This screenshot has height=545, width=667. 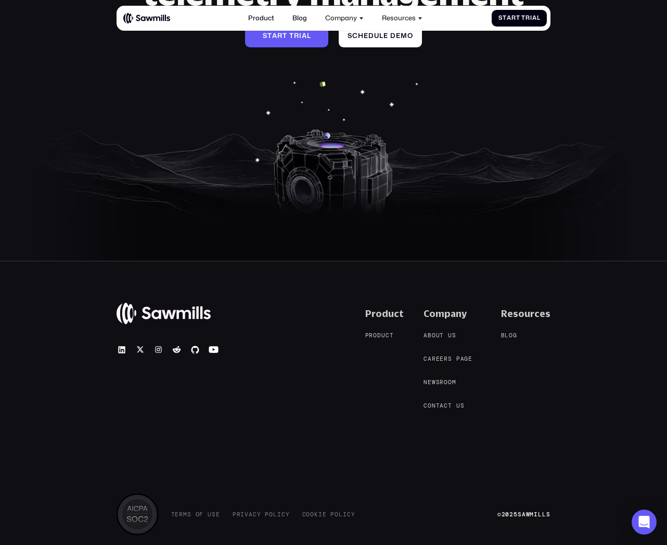 I want to click on span: N, so click(x=425, y=382).